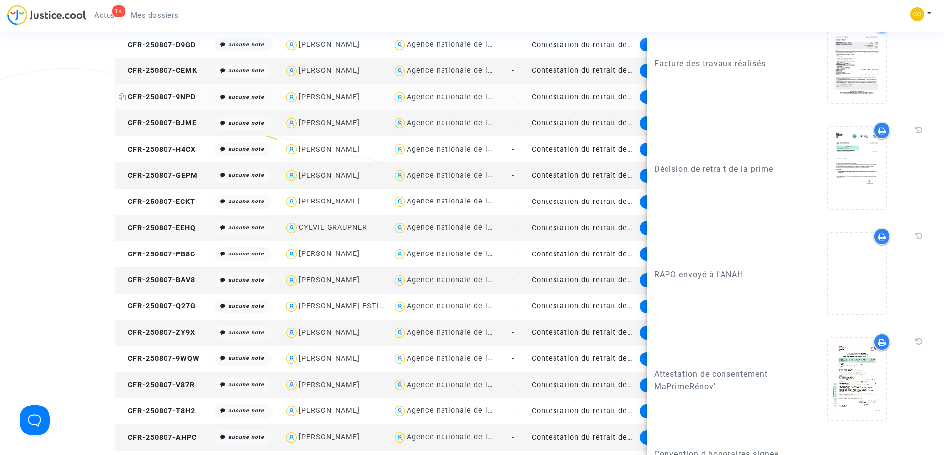 This screenshot has width=944, height=455. What do you see at coordinates (157, 97) in the screenshot?
I see `span: CFR-250807-9NPD` at bounding box center [157, 97].